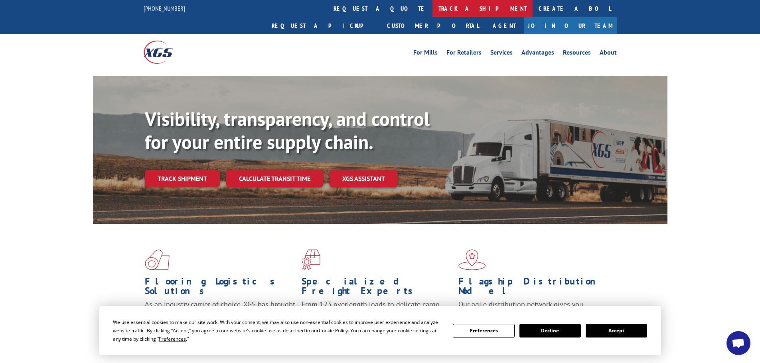 The width and height of the screenshot is (760, 363). What do you see at coordinates (433, 26) in the screenshot?
I see `a: Customer Portal` at bounding box center [433, 26].